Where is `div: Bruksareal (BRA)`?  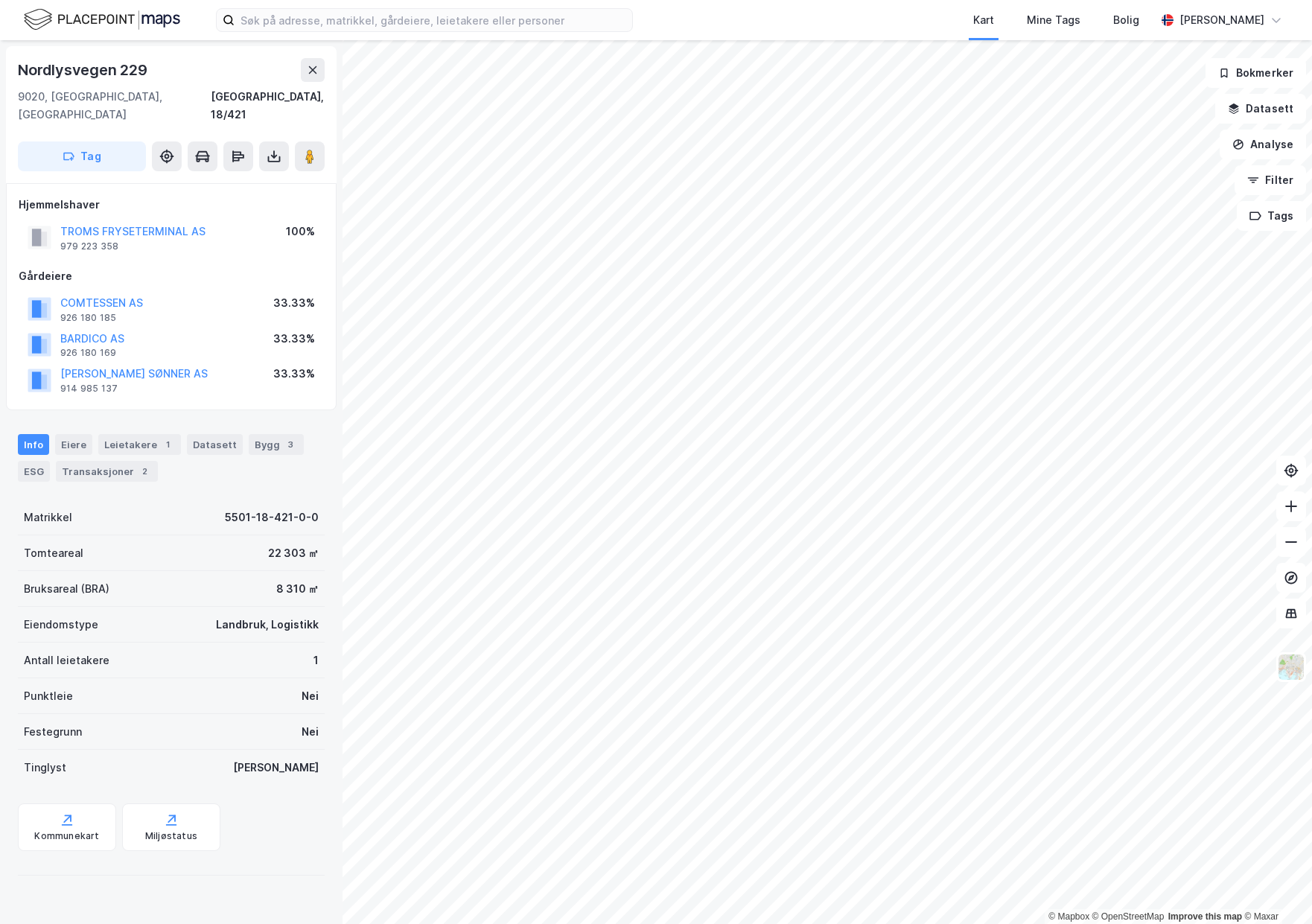 div: Bruksareal (BRA) is located at coordinates (67, 589).